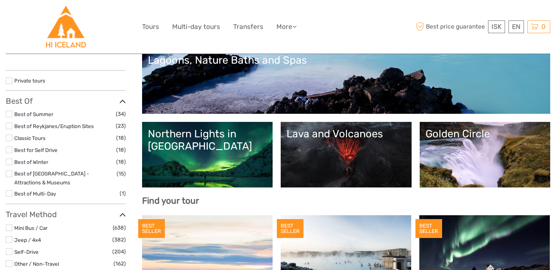  I want to click on a: Other / Non-Travel, so click(37, 264).